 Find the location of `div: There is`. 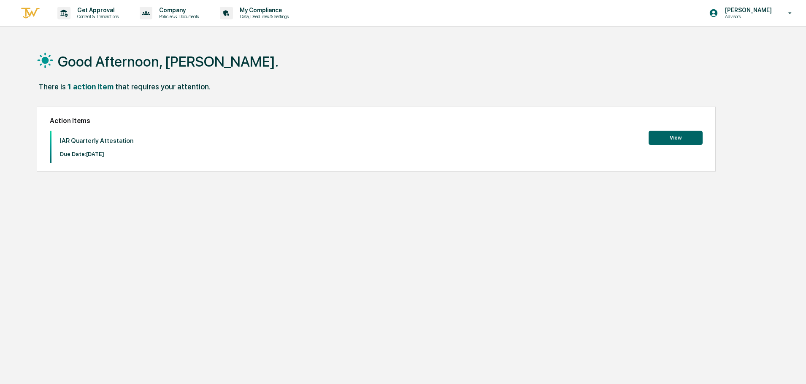

div: There is is located at coordinates (52, 86).